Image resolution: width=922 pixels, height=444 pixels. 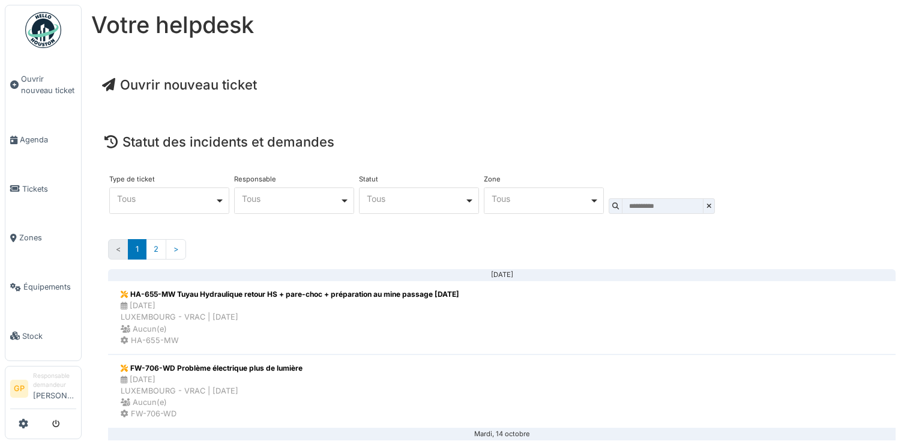 I want to click on a: Suivant, so click(x=176, y=248).